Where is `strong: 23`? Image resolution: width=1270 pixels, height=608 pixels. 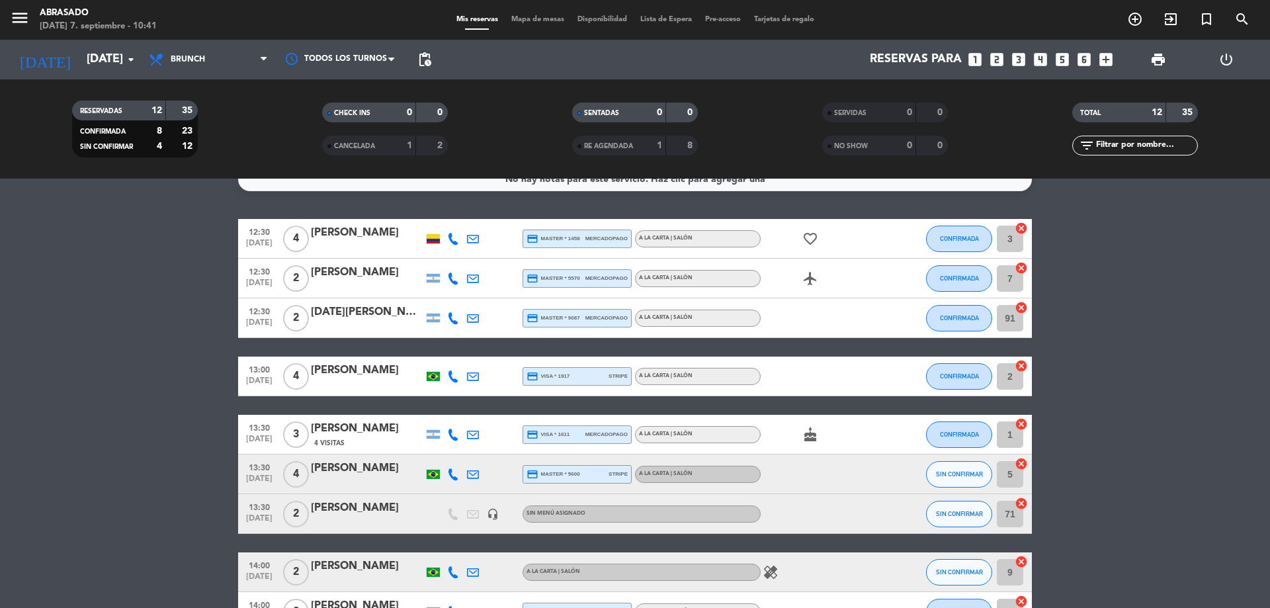 strong: 23 is located at coordinates (189, 131).